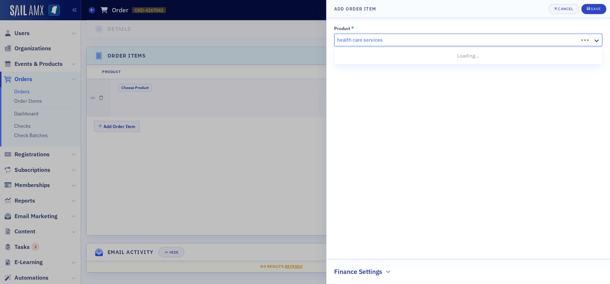 This screenshot has height=284, width=610. Describe the element at coordinates (353, 28) in the screenshot. I see `abbr: This field is required` at that location.